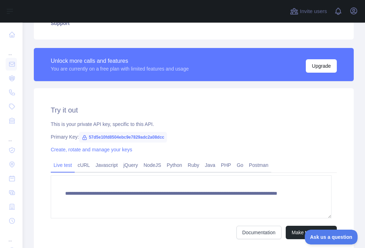  What do you see at coordinates (226, 165) in the screenshot?
I see `a: PHP` at bounding box center [226, 165].